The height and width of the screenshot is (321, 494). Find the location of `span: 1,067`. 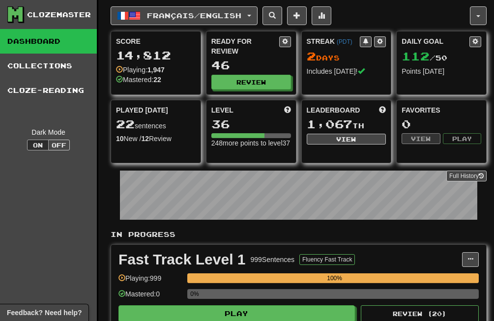

span: 1,067 is located at coordinates (329, 124).